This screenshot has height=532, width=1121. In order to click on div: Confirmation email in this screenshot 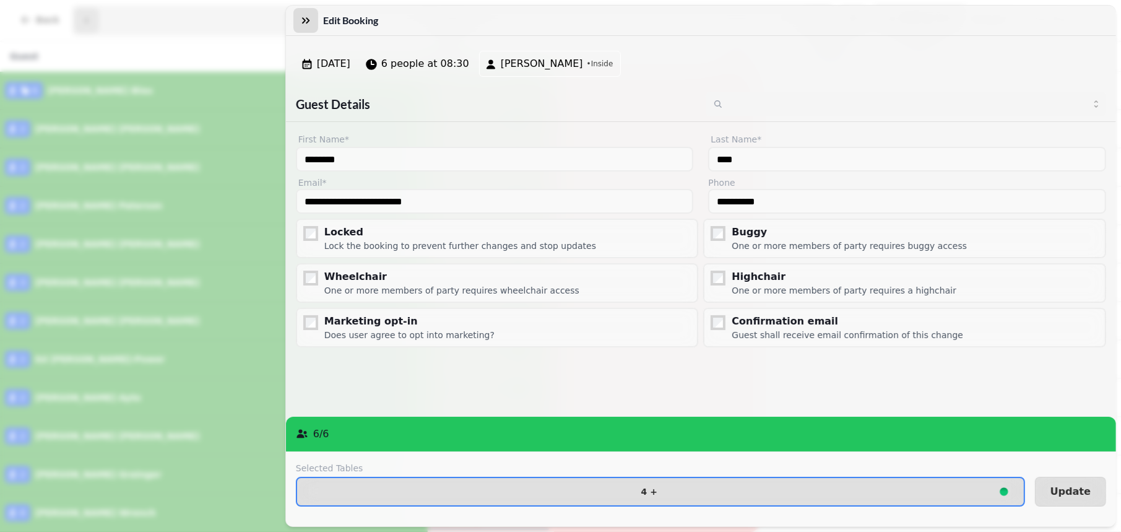, I will do `click(847, 321)`.